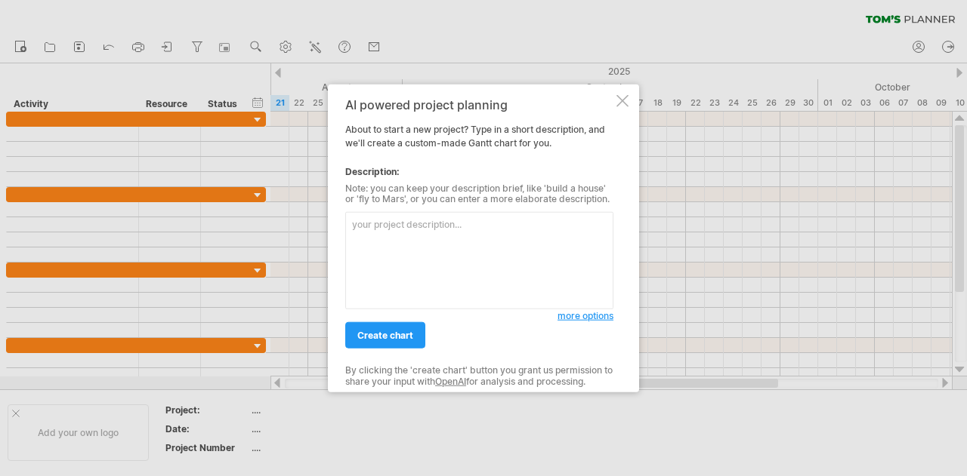 This screenshot has height=476, width=967. What do you see at coordinates (479, 376) in the screenshot?
I see `div: By clicking the 'create chart' button you grant us permission to share your input with for analys...` at bounding box center [479, 376].